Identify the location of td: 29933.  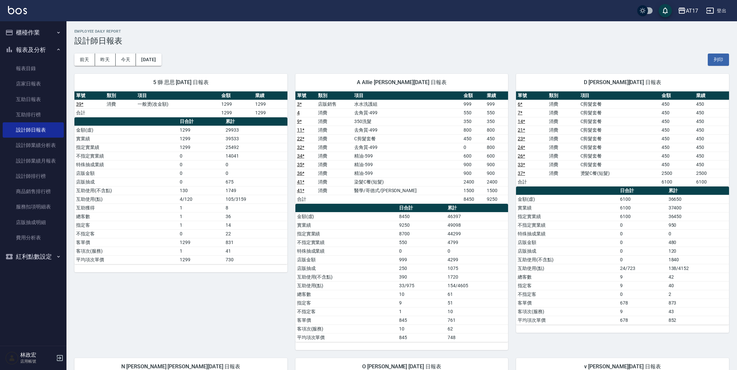
(256, 130).